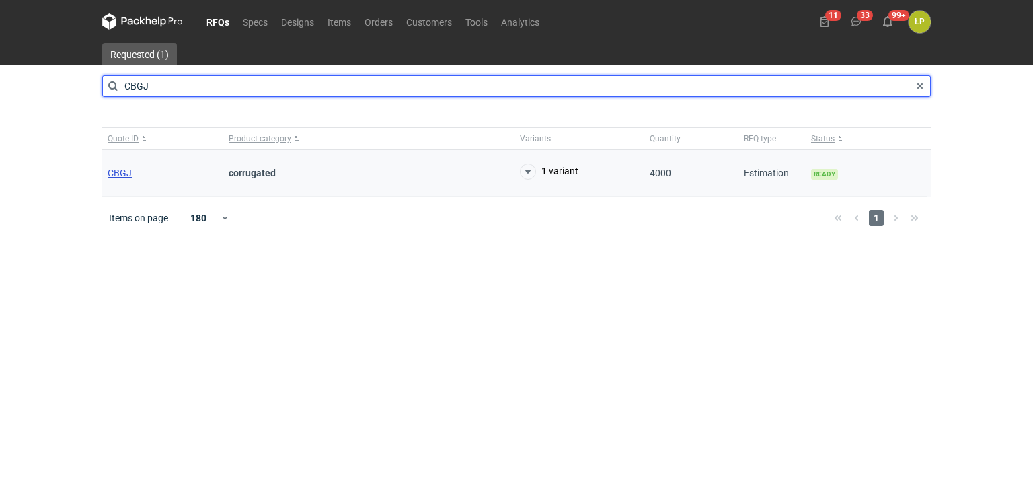 The image size is (1033, 492). What do you see at coordinates (520, 22) in the screenshot?
I see `a: Analytics` at bounding box center [520, 22].